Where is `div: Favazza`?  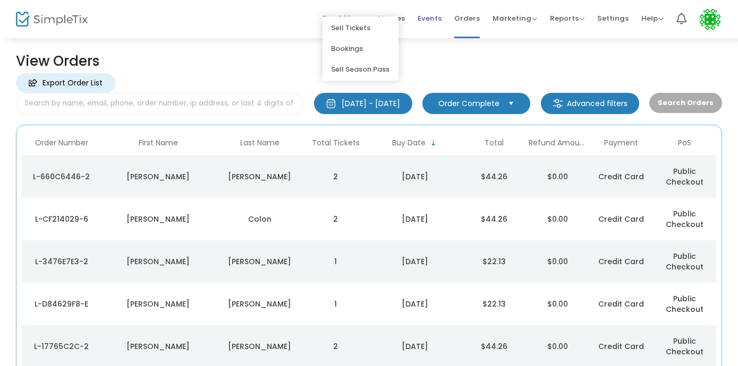
div: Favazza is located at coordinates (259, 177).